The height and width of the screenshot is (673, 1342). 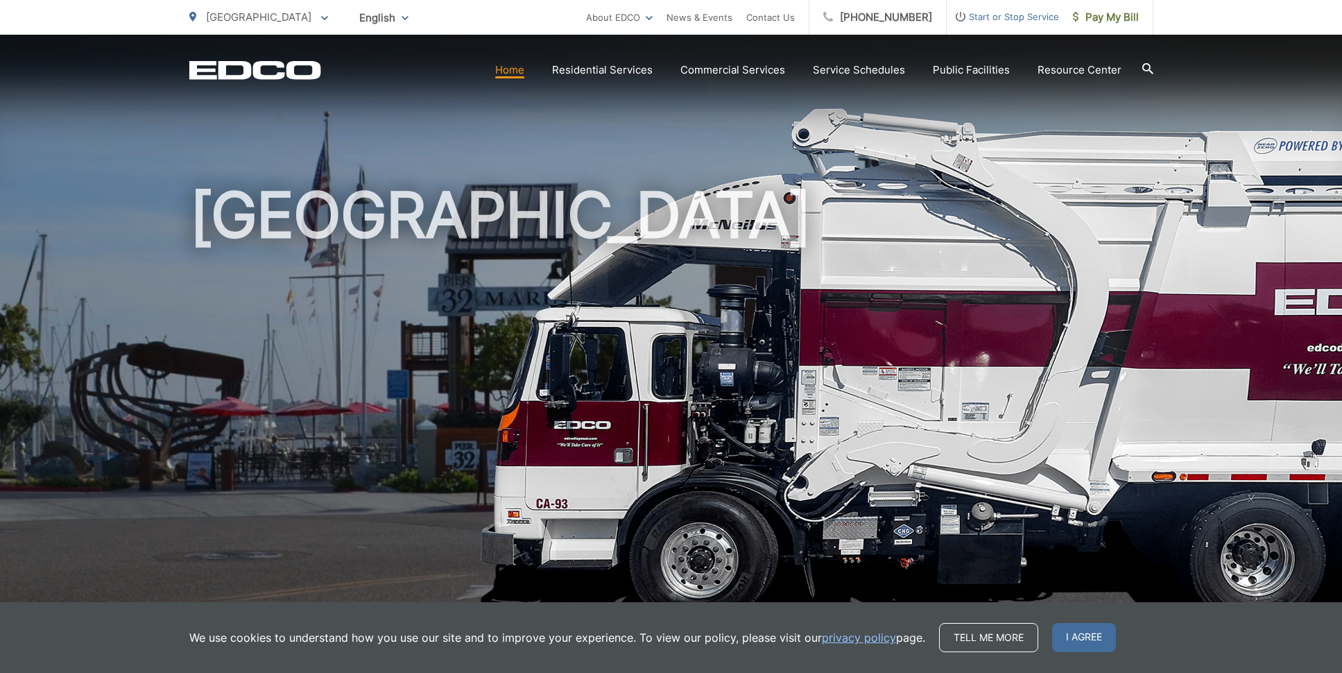 I want to click on a: Resource Center, so click(x=1079, y=70).